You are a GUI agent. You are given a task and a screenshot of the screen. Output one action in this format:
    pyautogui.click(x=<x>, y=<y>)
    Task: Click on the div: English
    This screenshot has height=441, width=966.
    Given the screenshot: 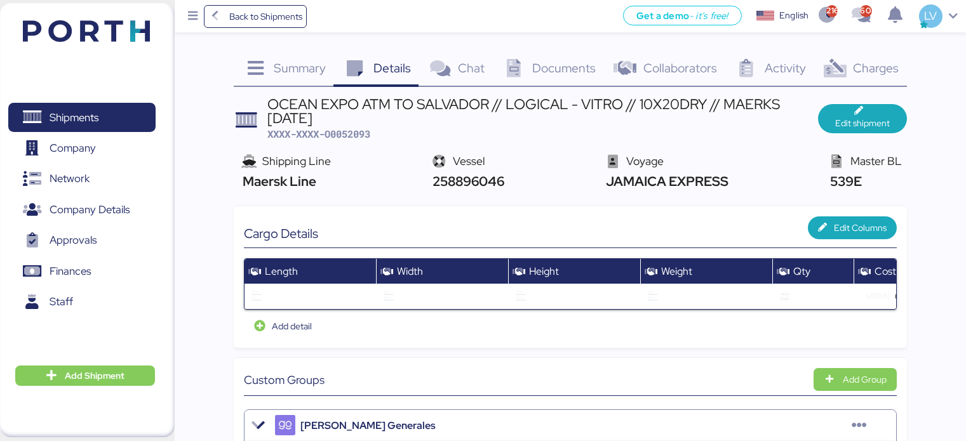 What is the action you would take?
    pyautogui.click(x=793, y=15)
    